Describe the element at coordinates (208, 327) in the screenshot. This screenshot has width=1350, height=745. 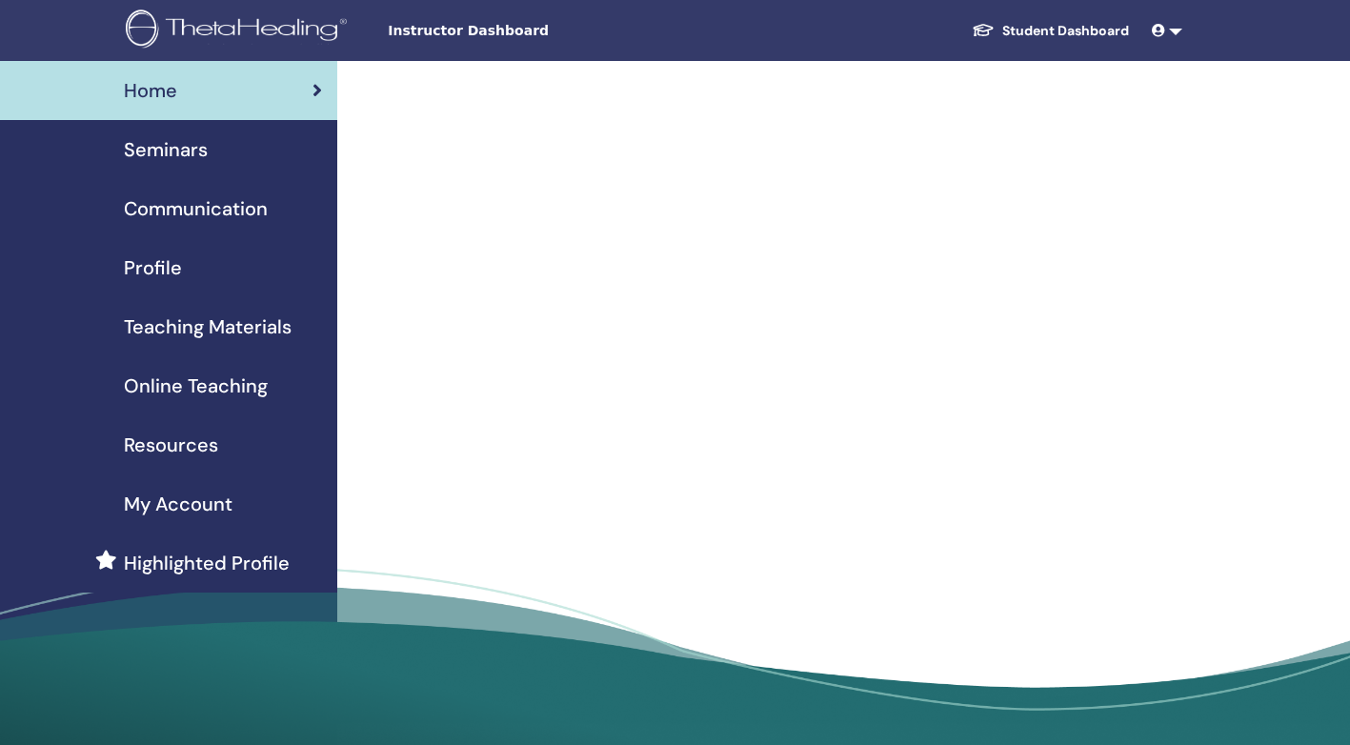
I see `span: Teaching Materials` at that location.